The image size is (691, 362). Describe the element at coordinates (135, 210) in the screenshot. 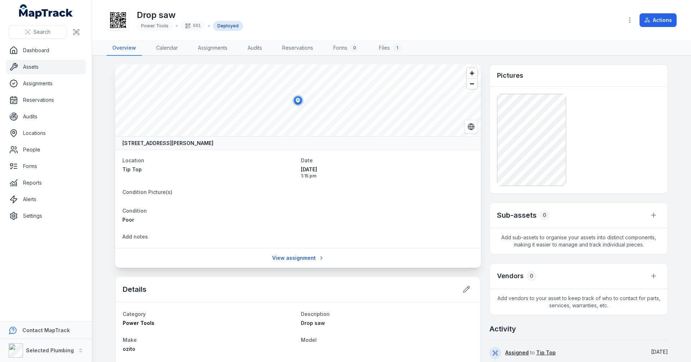

I see `span: Condition` at that location.